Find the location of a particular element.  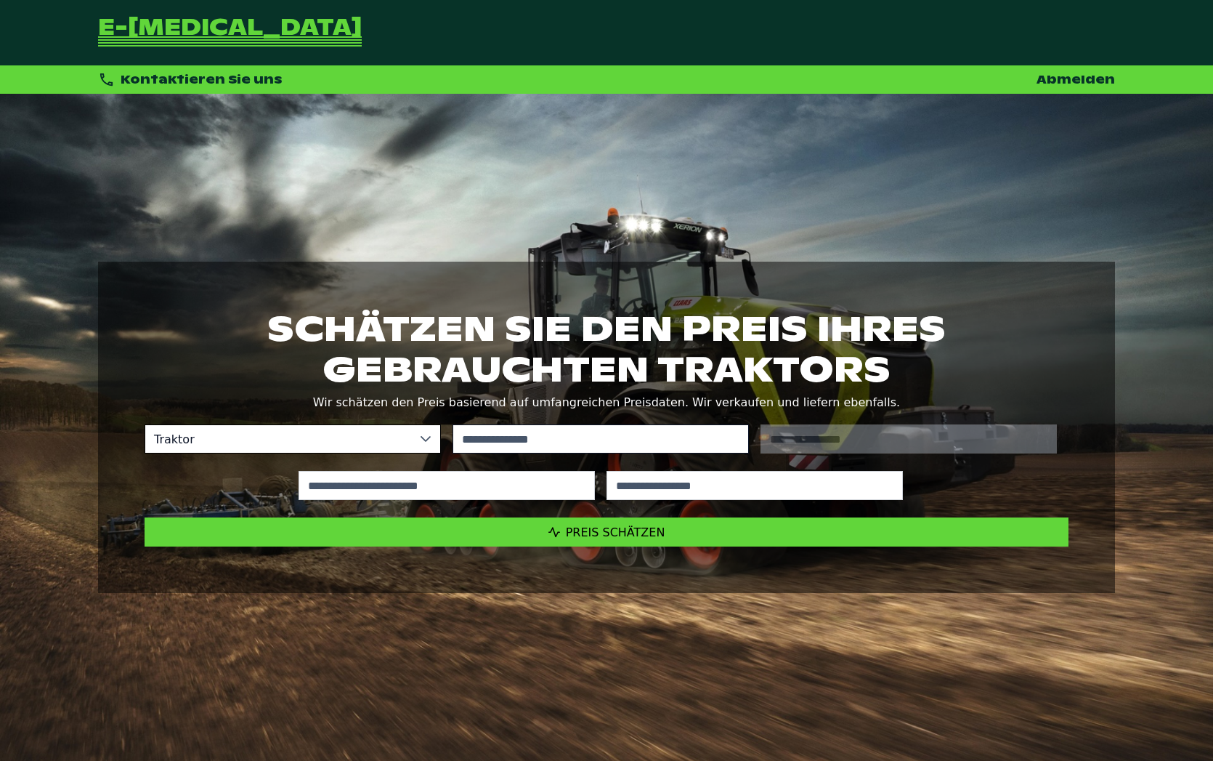

p: Wir schätzen den Preis basierend auf umfangreichen Preisdaten. Wir verkaufen und liefern ebenfalls. is located at coordinates (607, 403).